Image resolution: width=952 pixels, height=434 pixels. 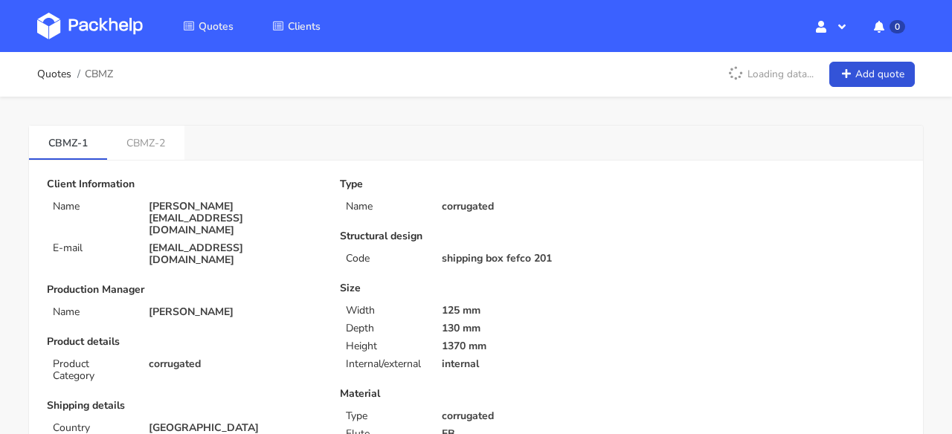 I want to click on p: Width, so click(x=385, y=311).